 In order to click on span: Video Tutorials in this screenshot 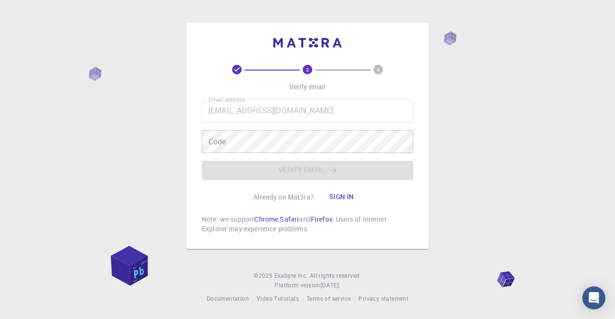, I will do `click(278, 299)`.